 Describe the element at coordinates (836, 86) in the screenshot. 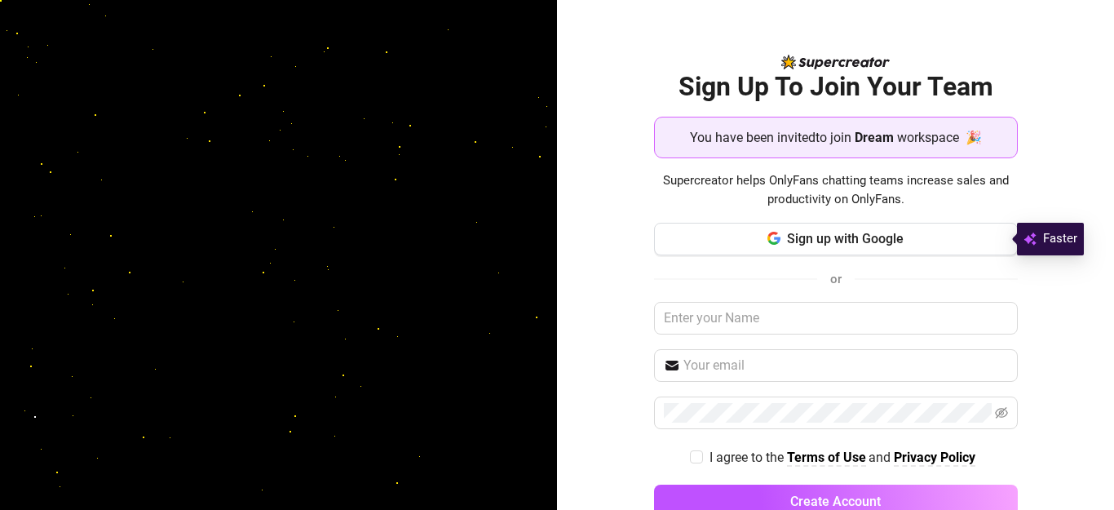

I see `h2: Sign Up To Join Your Team` at that location.